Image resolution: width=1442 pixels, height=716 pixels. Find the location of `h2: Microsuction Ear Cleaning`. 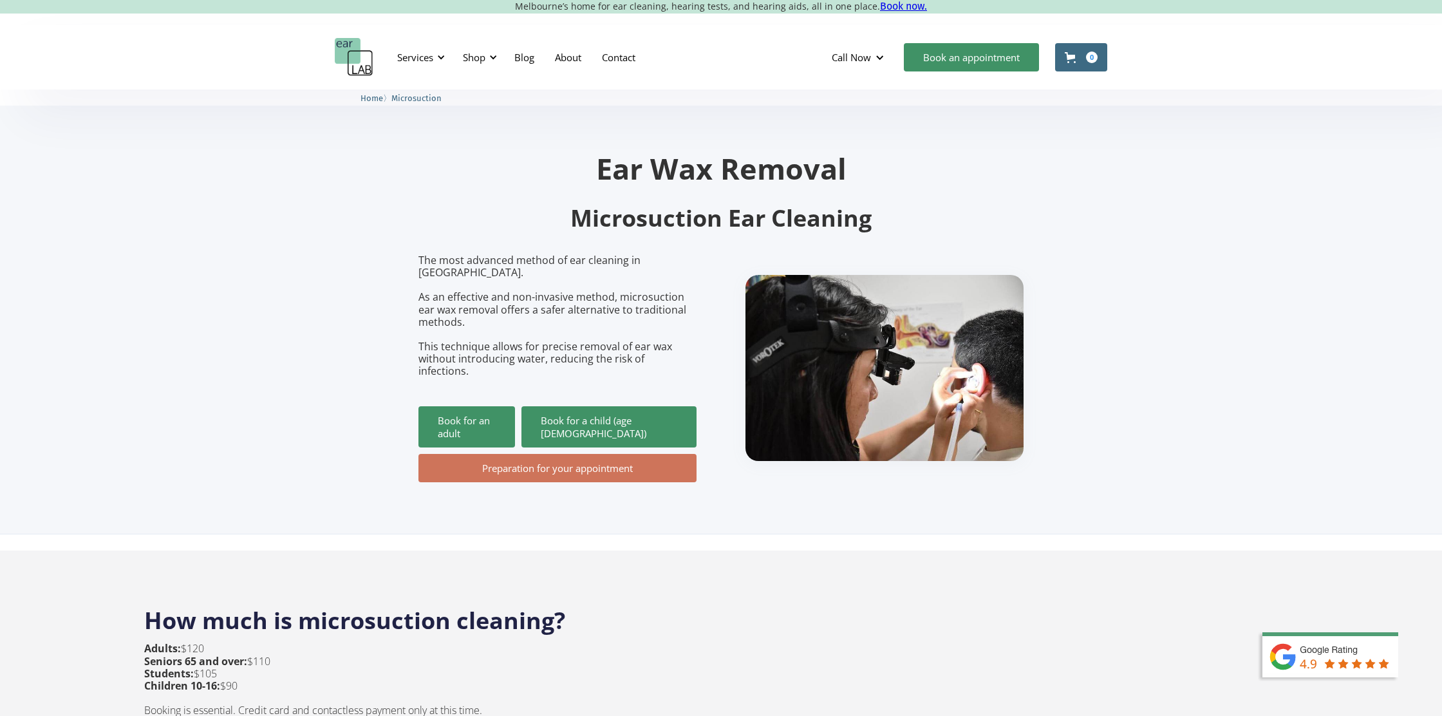

h2: Microsuction Ear Cleaning is located at coordinates (721, 218).